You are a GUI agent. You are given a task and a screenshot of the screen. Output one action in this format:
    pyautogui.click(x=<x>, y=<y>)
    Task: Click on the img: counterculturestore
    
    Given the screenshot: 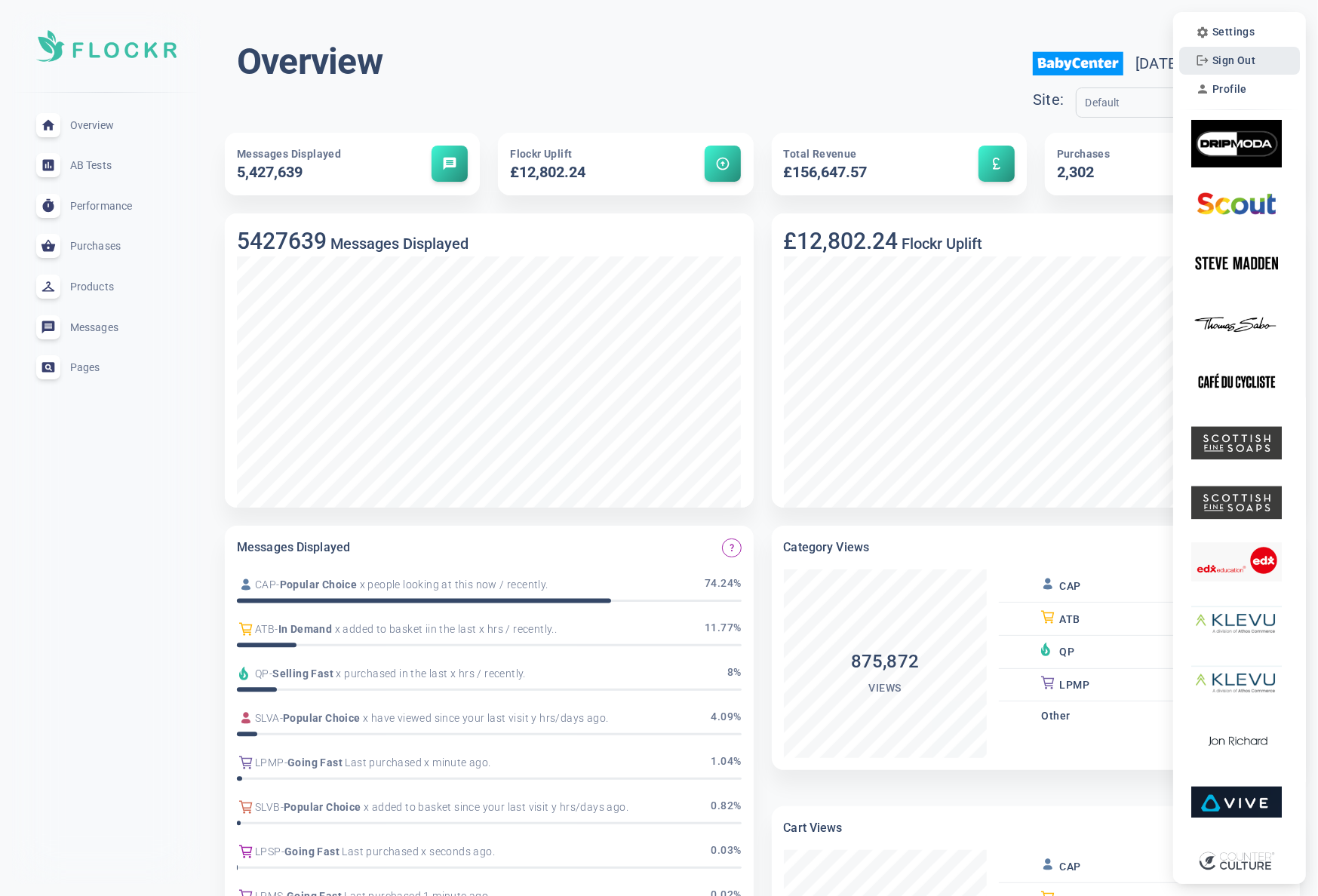 What is the action you would take?
    pyautogui.click(x=1237, y=861)
    